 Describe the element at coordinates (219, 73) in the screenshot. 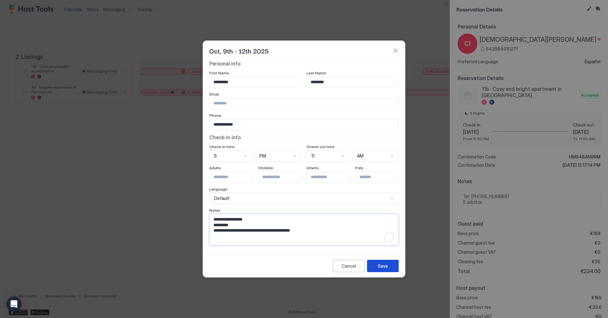

I see `span: First Name` at that location.